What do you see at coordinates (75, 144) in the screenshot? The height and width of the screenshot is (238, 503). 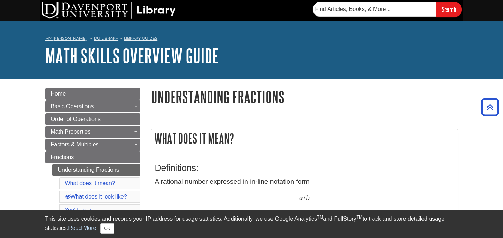 I see `span: Factors & Multiples` at bounding box center [75, 144].